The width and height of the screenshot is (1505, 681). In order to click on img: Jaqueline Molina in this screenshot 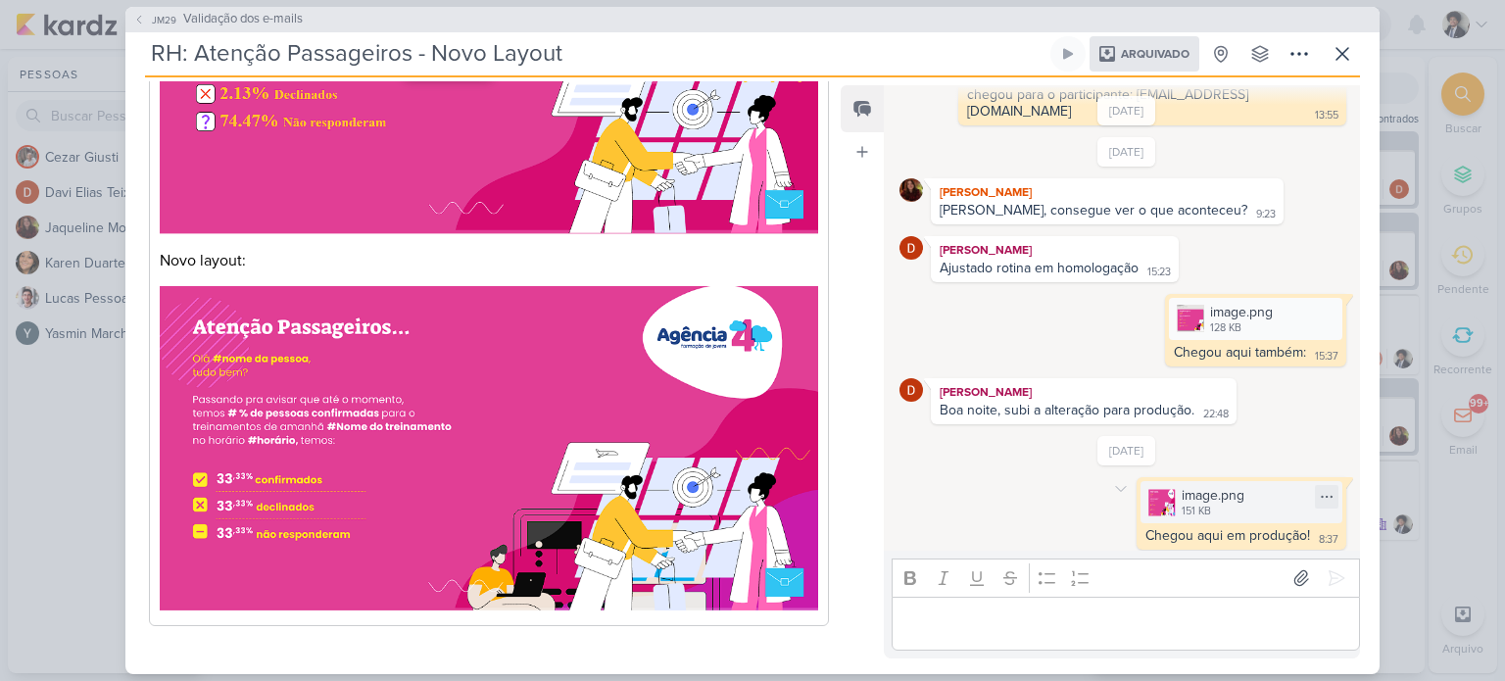, I will do `click(912, 190)`.